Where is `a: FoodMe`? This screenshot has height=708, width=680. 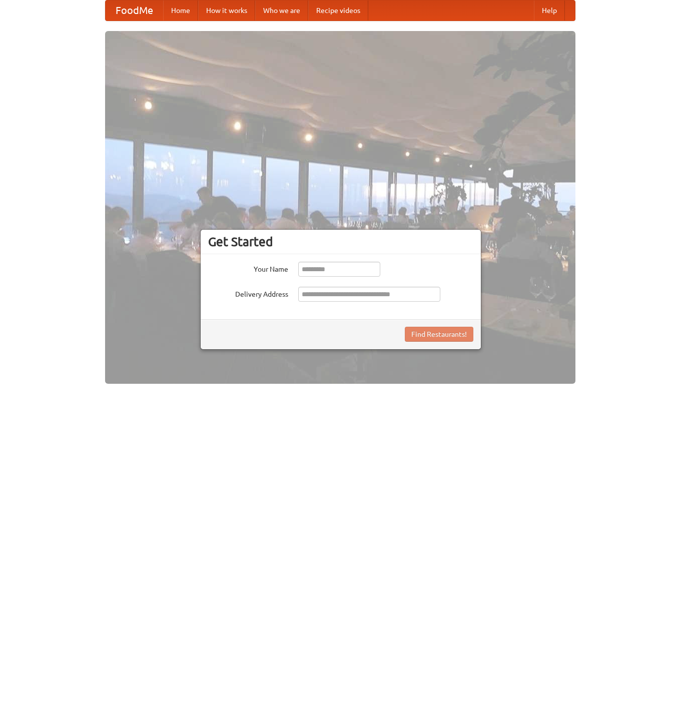
a: FoodMe is located at coordinates (134, 11).